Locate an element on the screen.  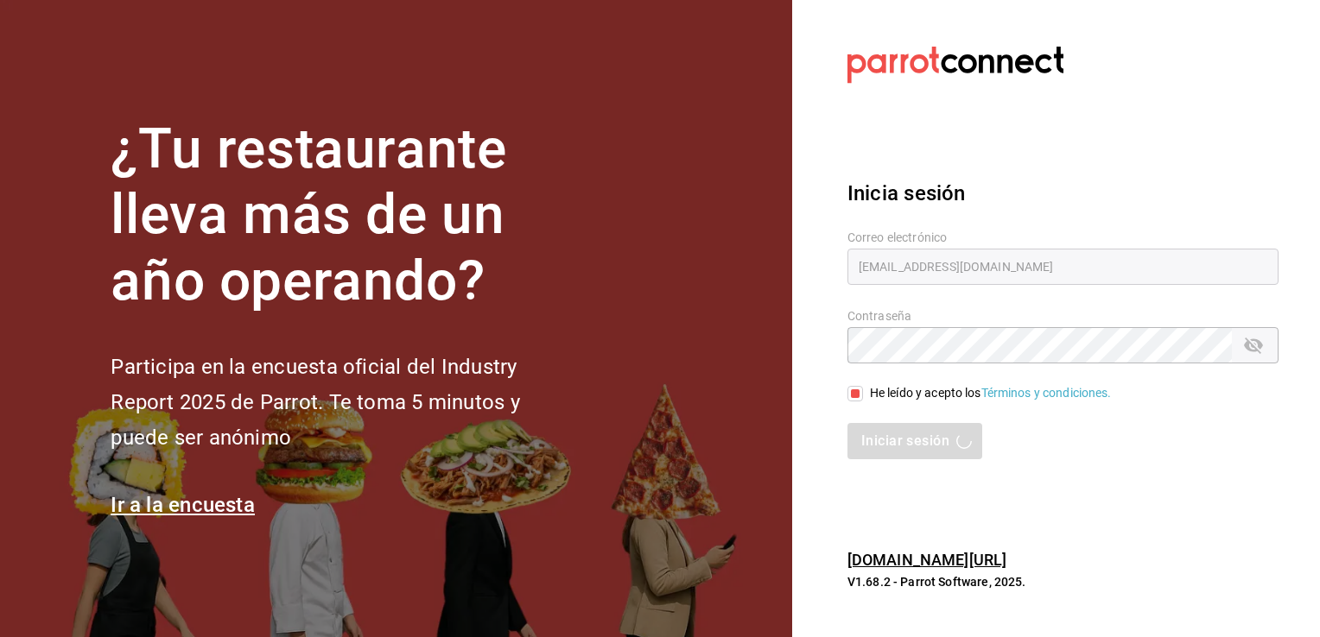
h3: Inicia sesión is located at coordinates (1062, 193).